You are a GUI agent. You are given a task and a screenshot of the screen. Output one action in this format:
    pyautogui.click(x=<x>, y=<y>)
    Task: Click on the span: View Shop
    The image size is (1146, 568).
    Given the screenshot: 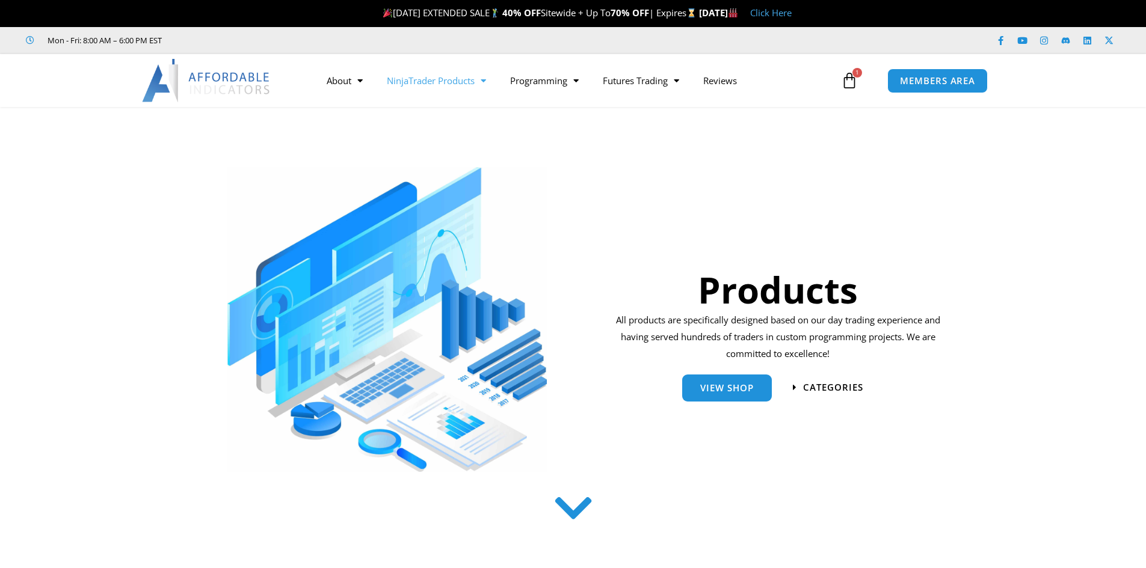 What is the action you would take?
    pyautogui.click(x=727, y=388)
    